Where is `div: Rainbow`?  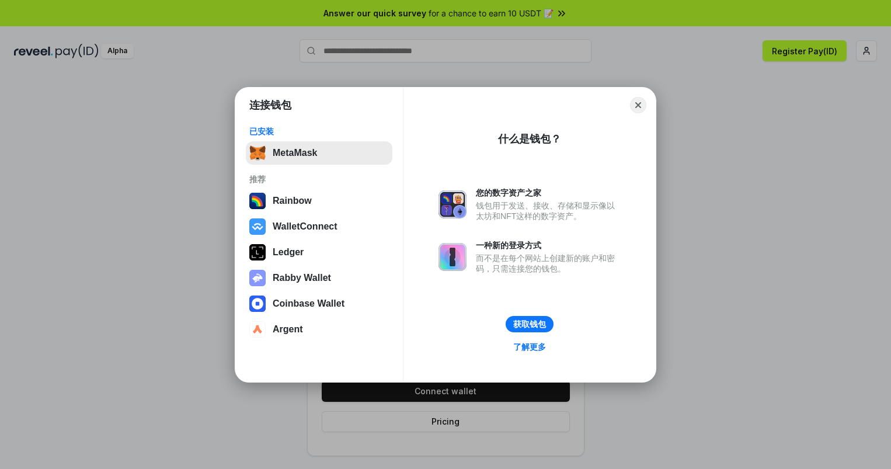 div: Rainbow is located at coordinates (292, 201).